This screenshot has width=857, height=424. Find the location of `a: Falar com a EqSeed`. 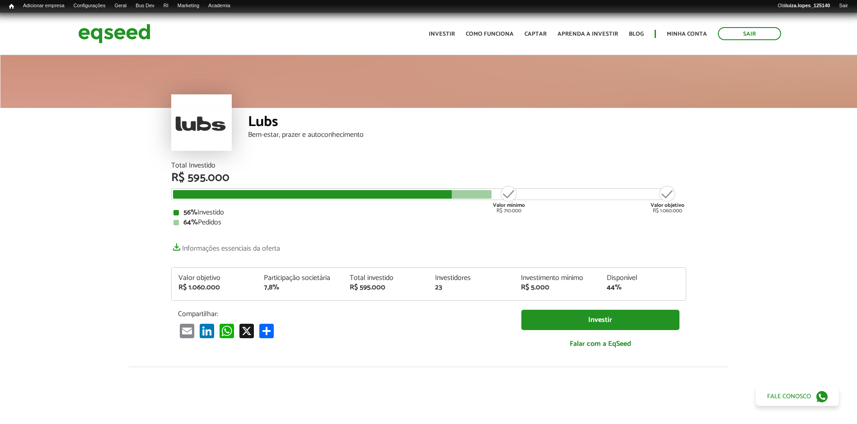

a: Falar com a EqSeed is located at coordinates (601, 344).